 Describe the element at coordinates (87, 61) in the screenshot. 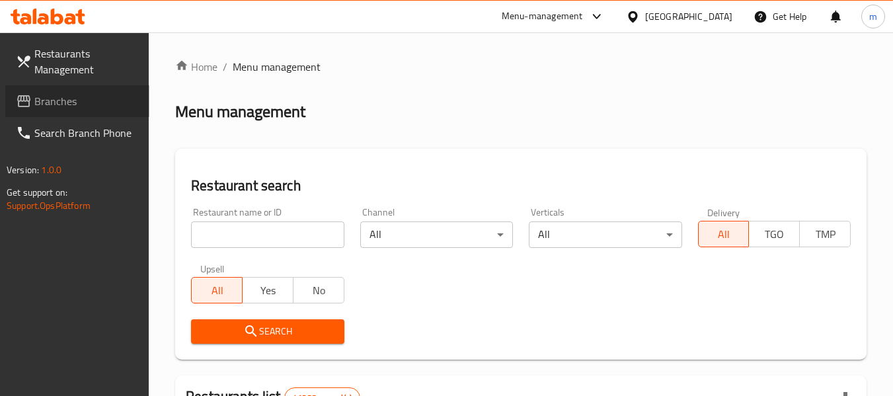

I see `span: Restaurants Management` at that location.